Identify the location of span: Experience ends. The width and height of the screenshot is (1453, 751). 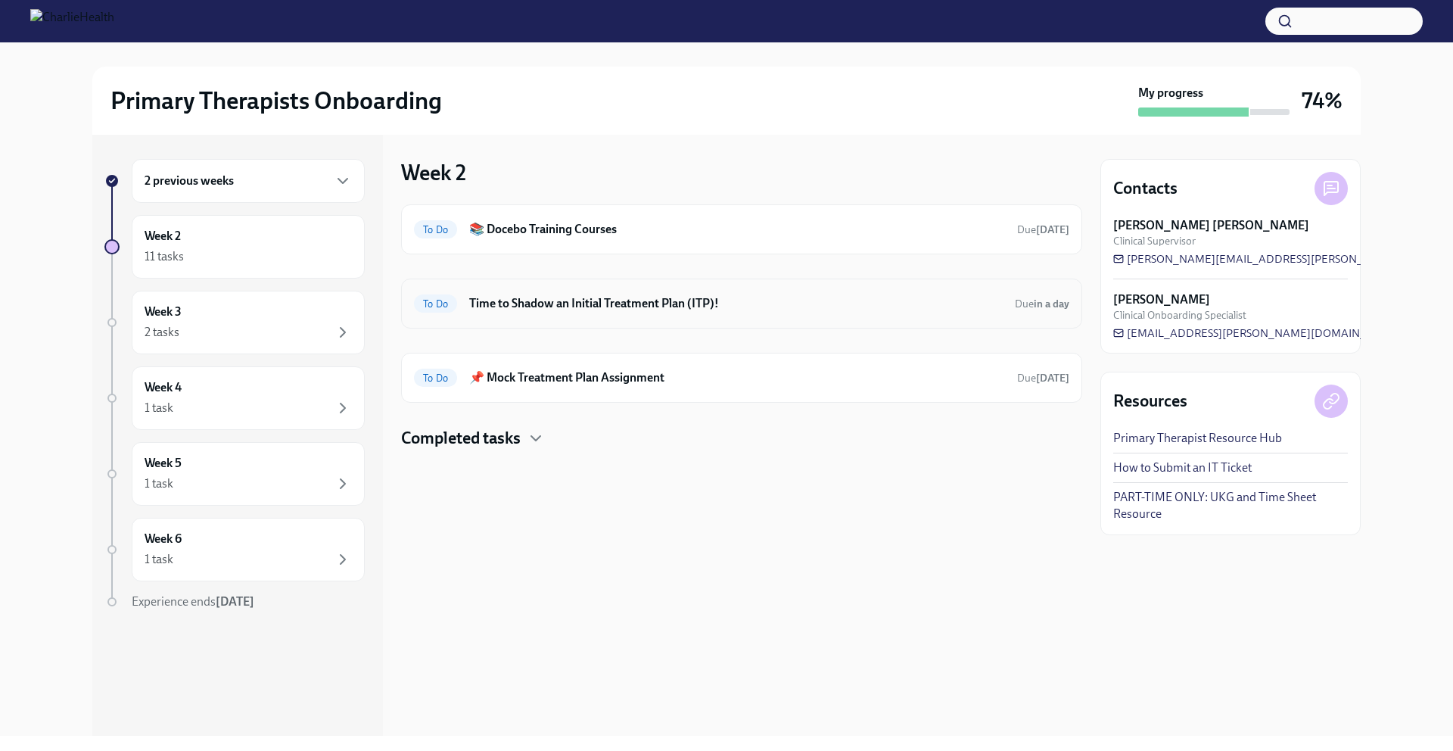
(193, 601).